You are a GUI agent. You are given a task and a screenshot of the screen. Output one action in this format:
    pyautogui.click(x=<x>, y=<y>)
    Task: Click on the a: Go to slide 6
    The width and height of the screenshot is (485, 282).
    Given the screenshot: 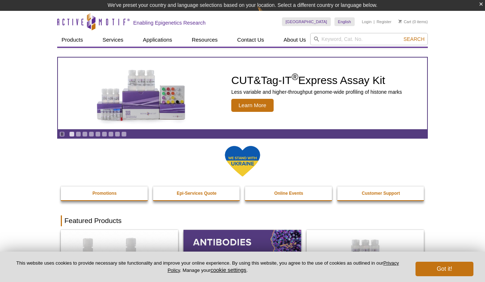 What is the action you would take?
    pyautogui.click(x=104, y=134)
    